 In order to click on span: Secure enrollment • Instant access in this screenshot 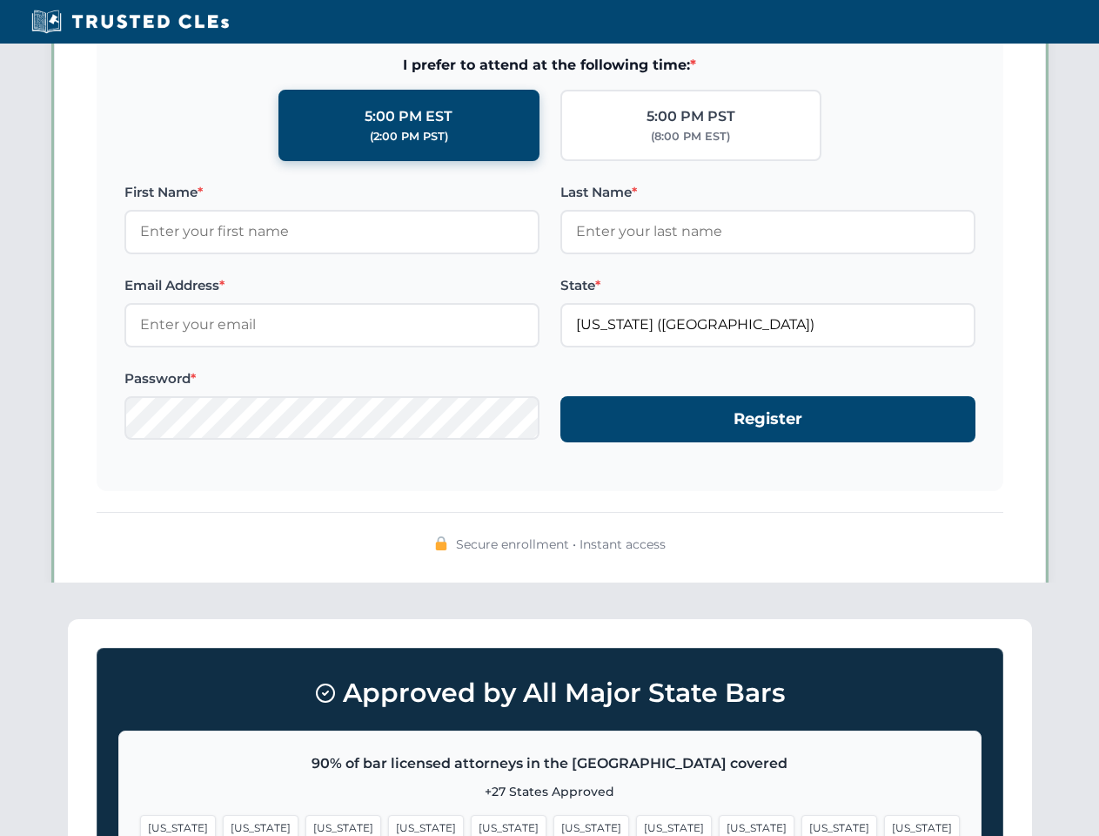, I will do `click(560, 544)`.